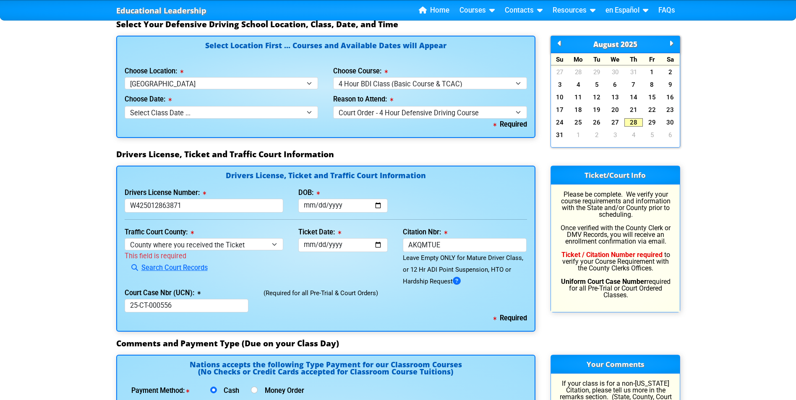 The height and width of the screenshot is (400, 796). What do you see at coordinates (578, 110) in the screenshot?
I see `a: 18` at bounding box center [578, 110].